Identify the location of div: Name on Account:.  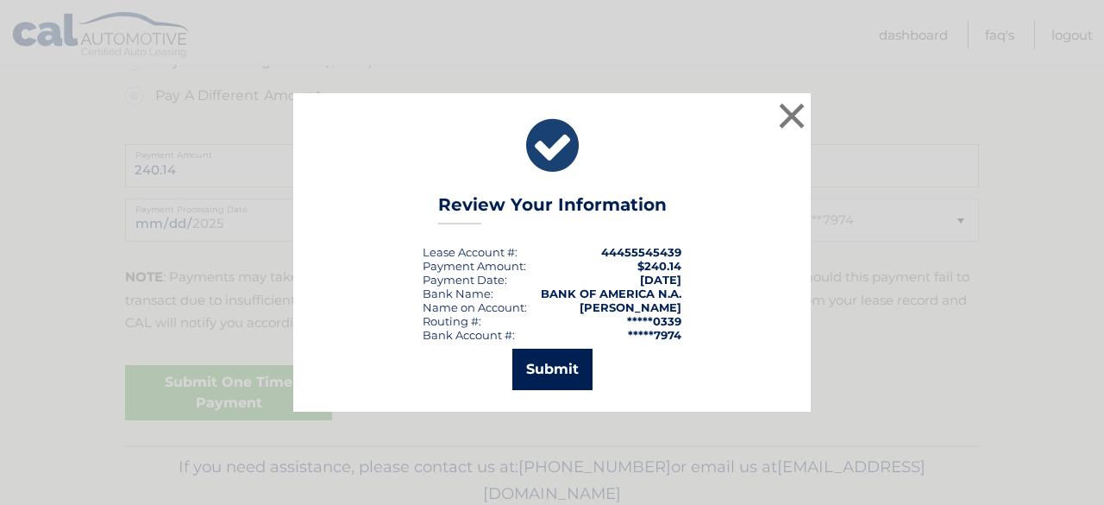
(474, 307).